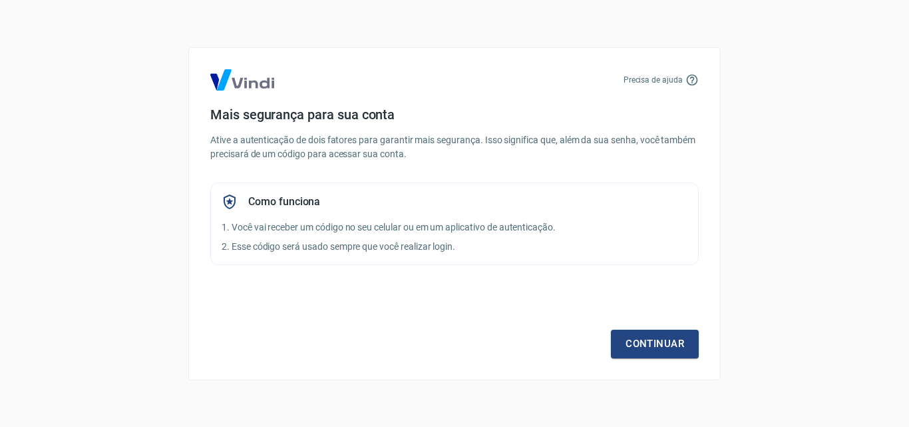  I want to click on p: Ative a autenticação de dois fatores para garantir mais segurança. Isso significa que, além da su..., so click(455, 147).